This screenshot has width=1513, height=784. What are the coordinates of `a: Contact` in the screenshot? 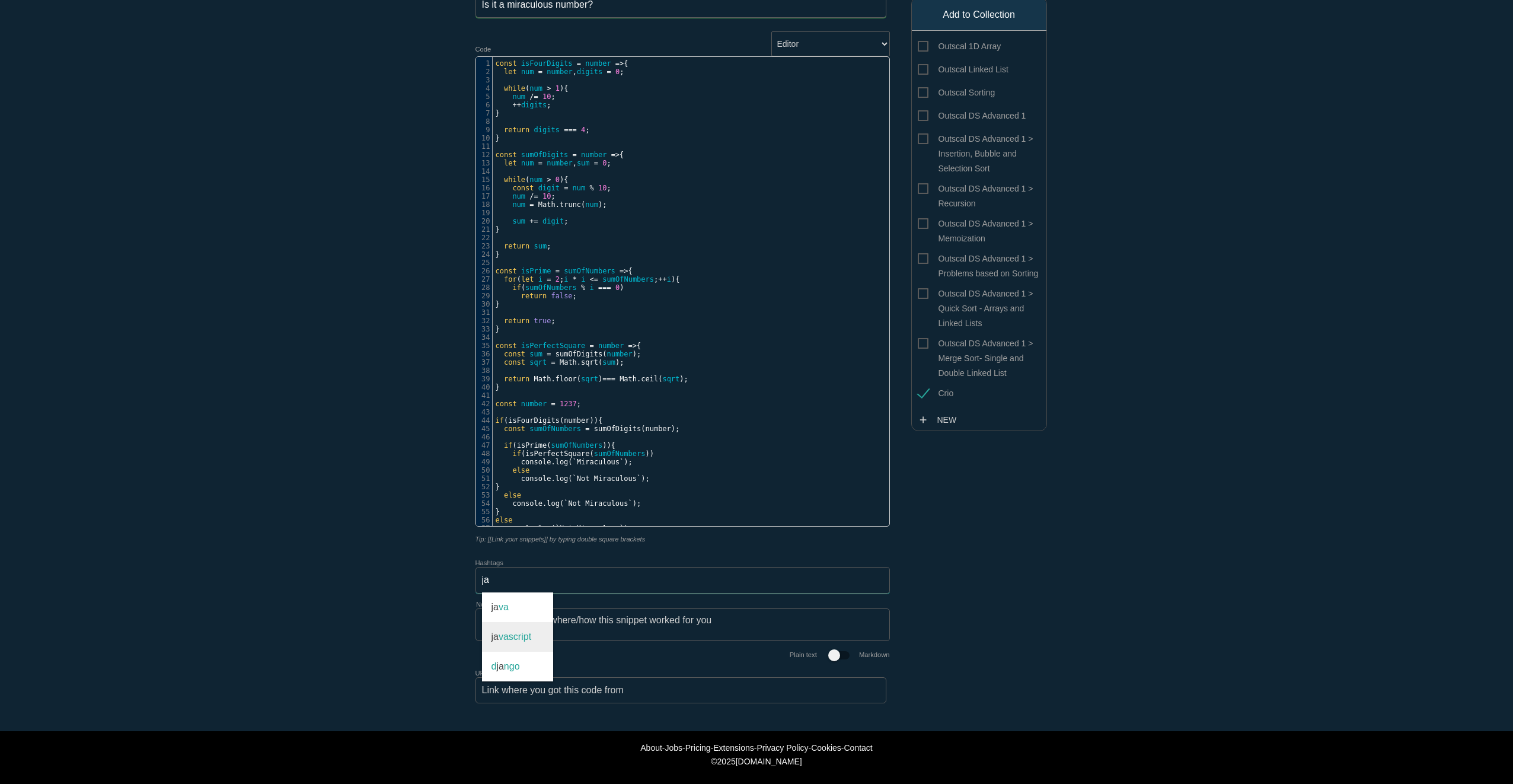 It's located at (858, 747).